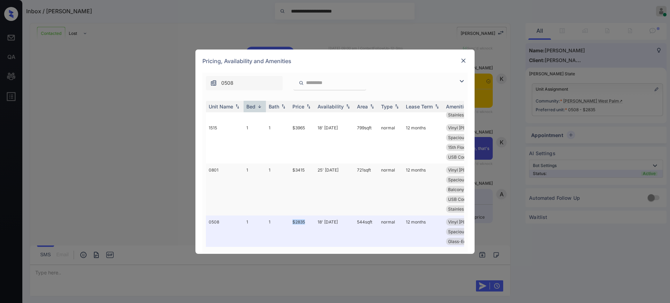  What do you see at coordinates (227, 83) in the screenshot?
I see `span: 0508` at bounding box center [227, 83].